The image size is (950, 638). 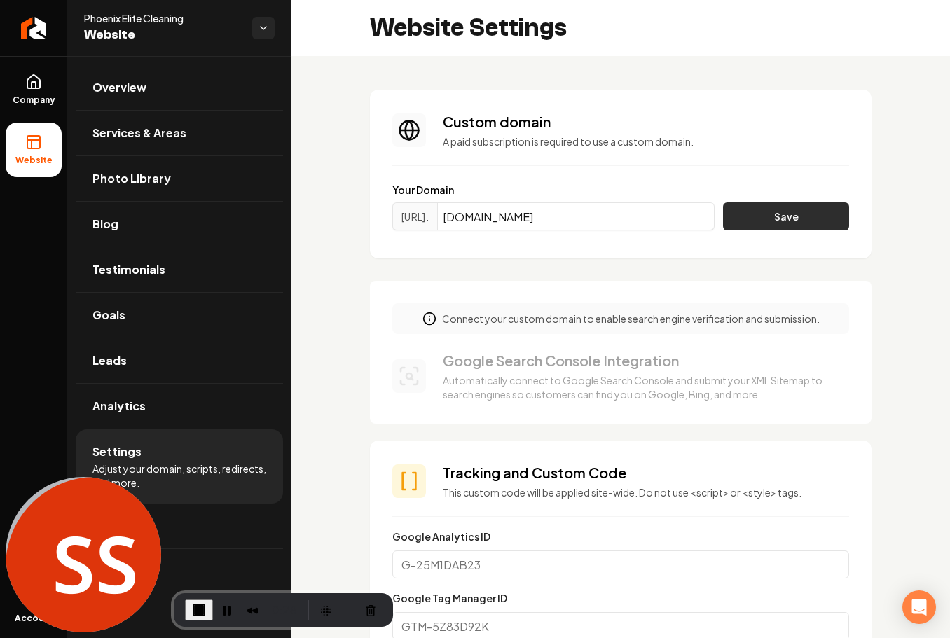 What do you see at coordinates (786, 217) in the screenshot?
I see `button: Save` at bounding box center [786, 217].